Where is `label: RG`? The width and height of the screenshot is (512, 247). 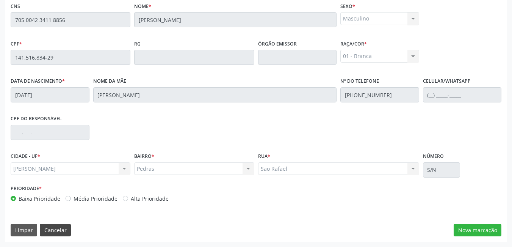
label: RG is located at coordinates (137, 44).